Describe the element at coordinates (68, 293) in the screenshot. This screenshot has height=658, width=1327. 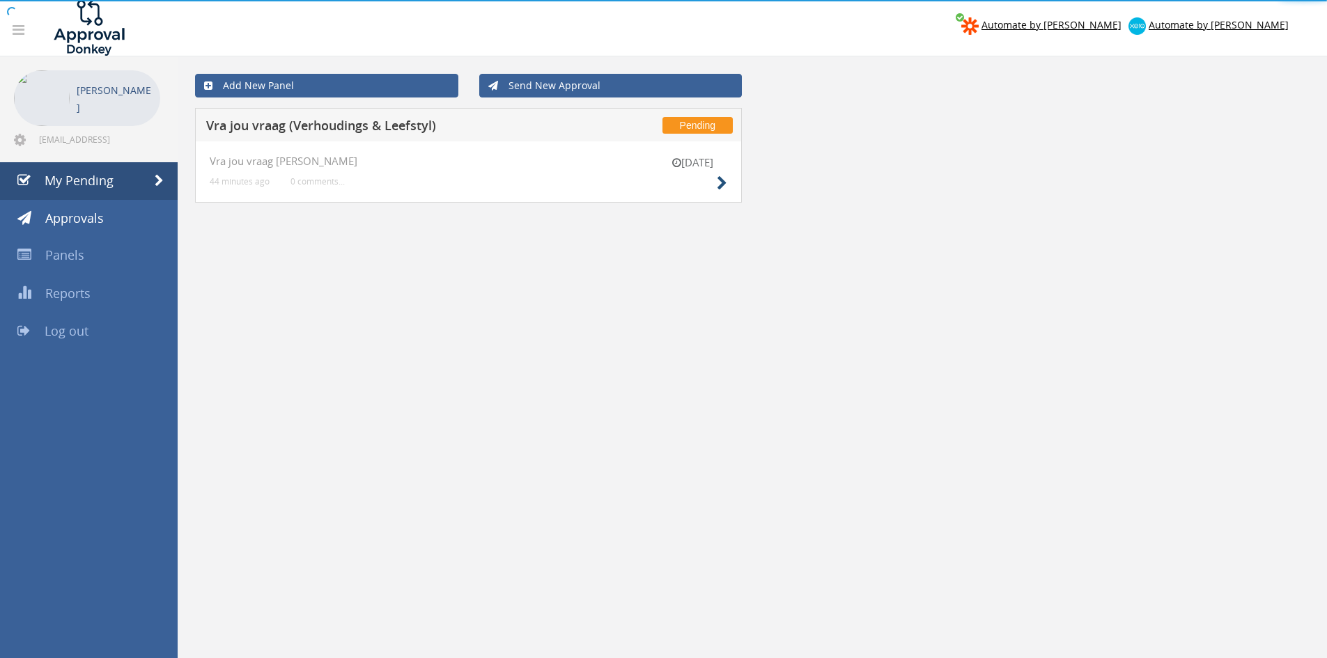
I see `span: Reports` at that location.